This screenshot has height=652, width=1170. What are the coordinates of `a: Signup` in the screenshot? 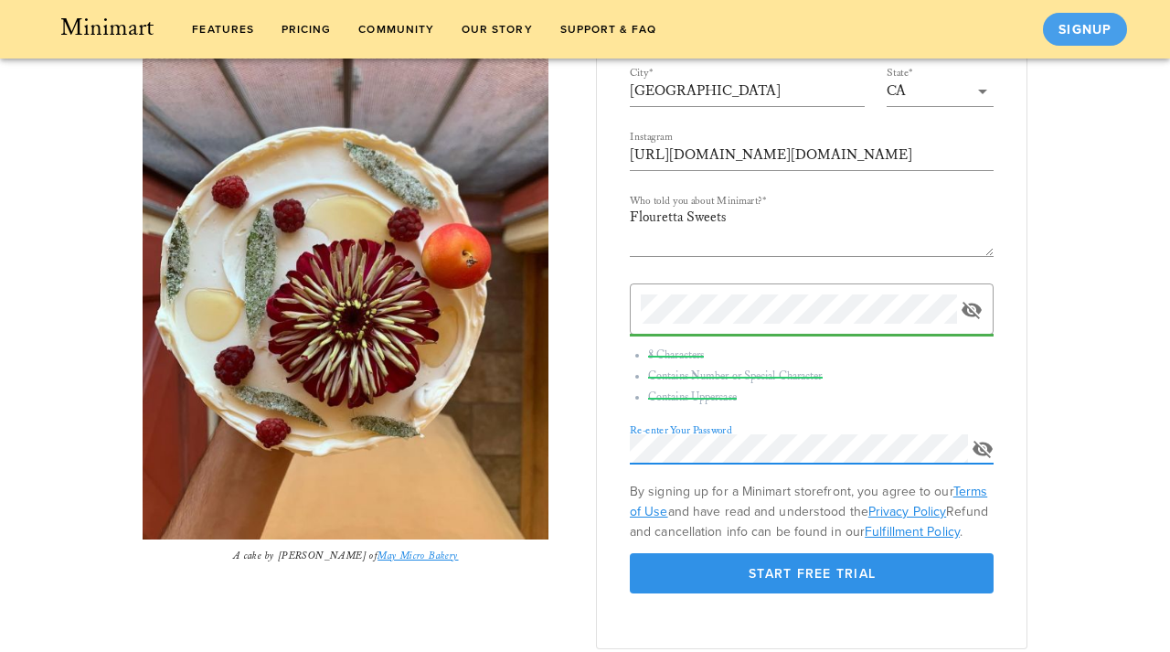 It's located at (1085, 29).